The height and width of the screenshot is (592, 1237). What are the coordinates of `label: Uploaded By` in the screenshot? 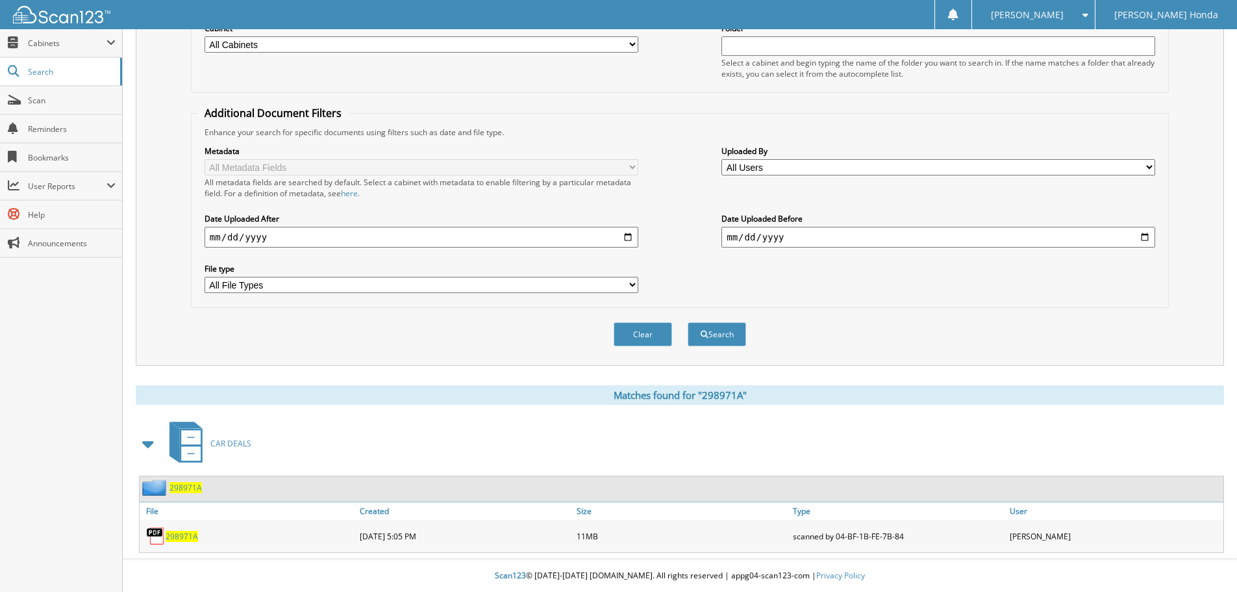 It's located at (939, 151).